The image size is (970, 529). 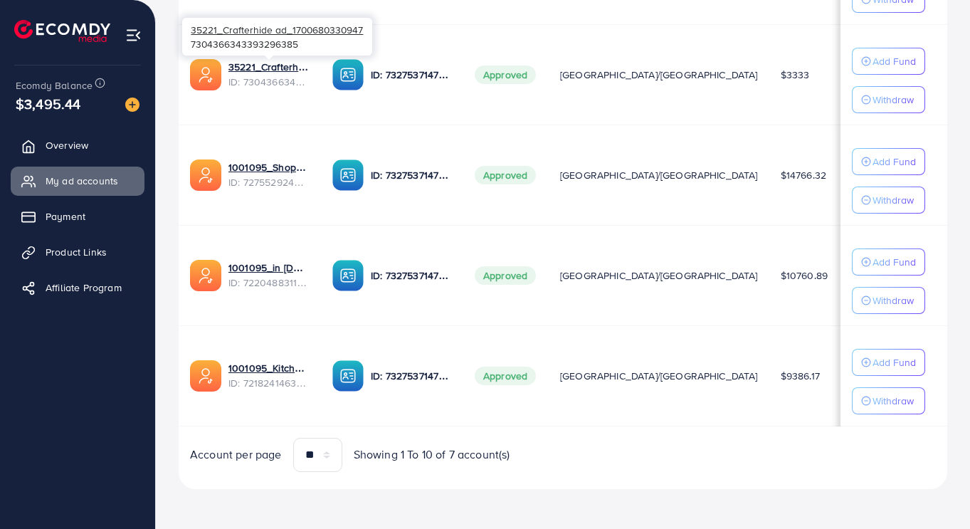 I want to click on a: Payment, so click(x=78, y=216).